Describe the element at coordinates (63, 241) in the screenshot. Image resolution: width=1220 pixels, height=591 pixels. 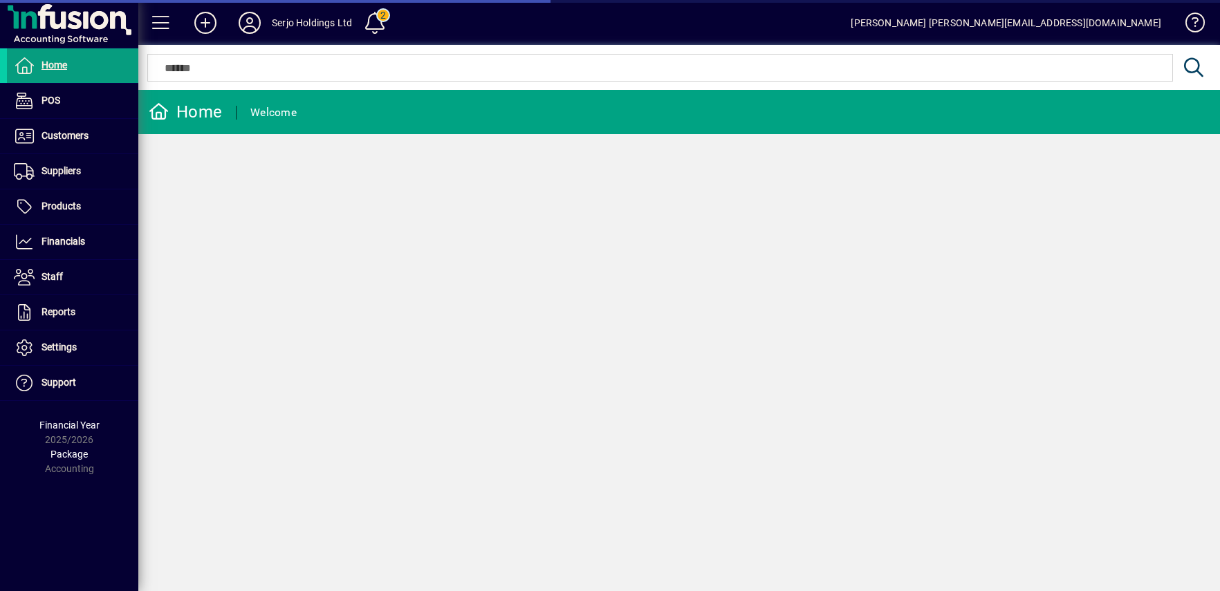
I see `span: Financials` at that location.